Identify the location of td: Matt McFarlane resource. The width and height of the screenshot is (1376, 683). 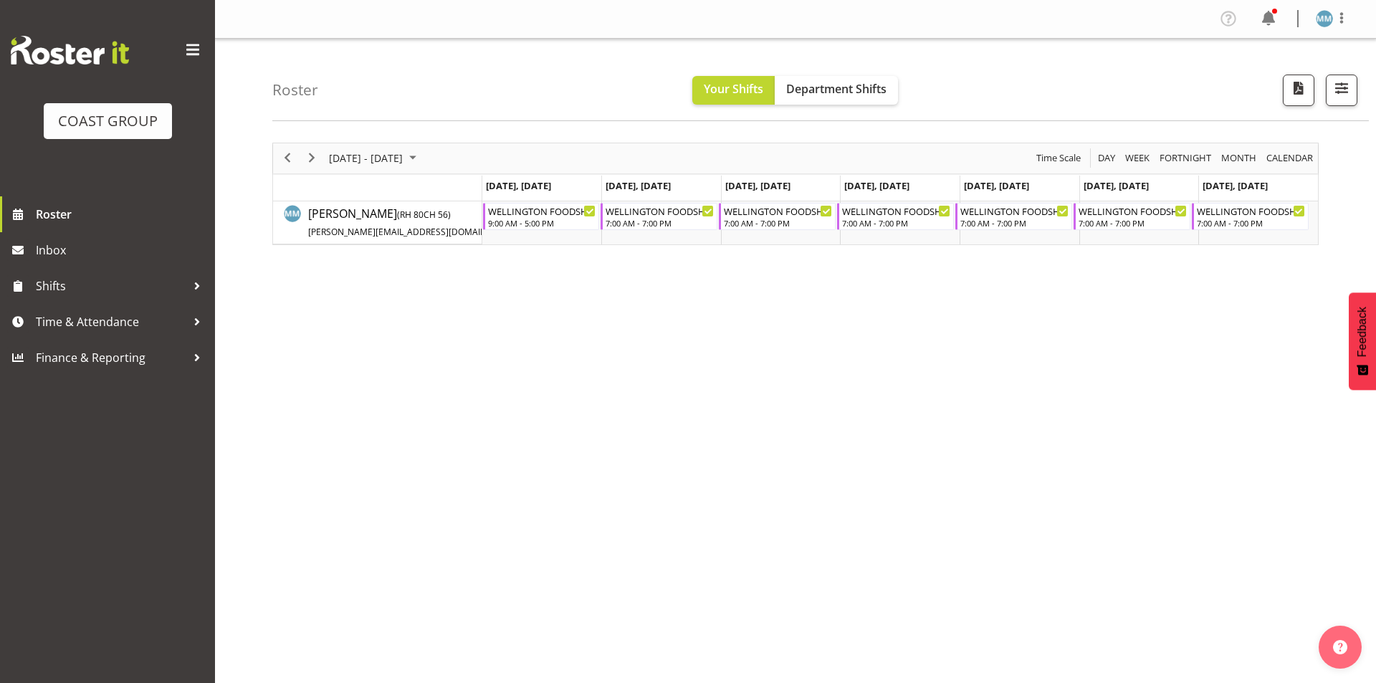
(378, 223).